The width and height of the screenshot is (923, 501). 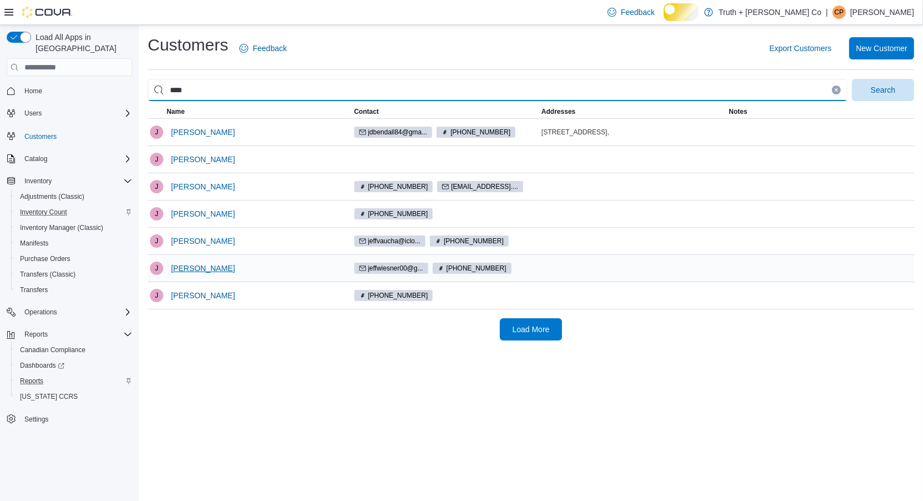 I want to click on button: Manifests, so click(x=74, y=243).